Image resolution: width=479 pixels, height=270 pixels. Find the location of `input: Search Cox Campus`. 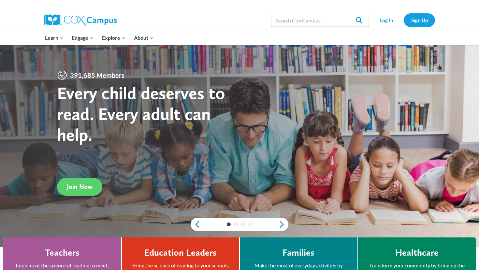

input: Search Cox Campus is located at coordinates (320, 20).